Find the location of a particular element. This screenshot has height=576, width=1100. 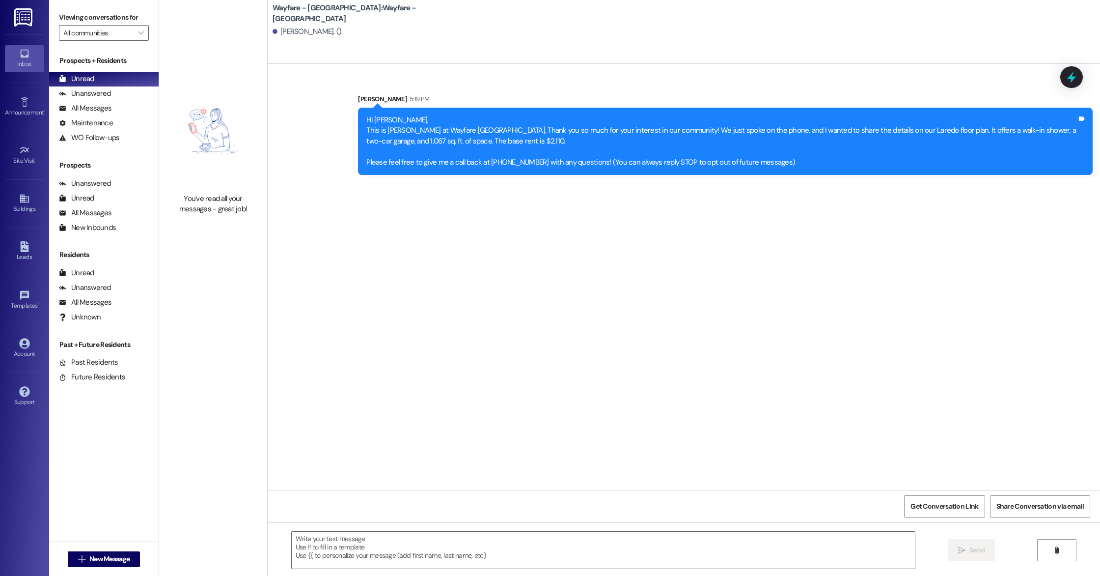

button: Share Conversation via email is located at coordinates (1040, 506).